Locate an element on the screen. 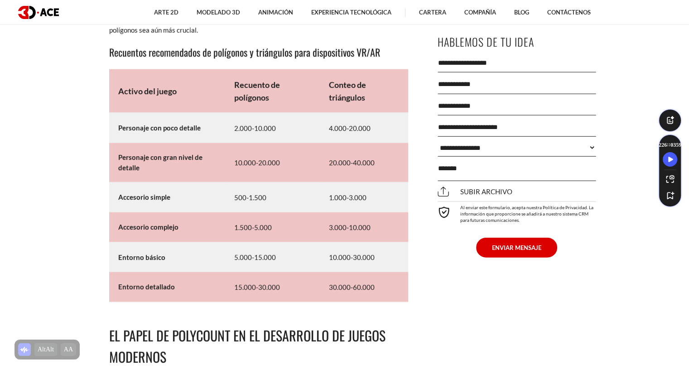 The image size is (689, 374). font: 500-1.500 is located at coordinates (250, 198).